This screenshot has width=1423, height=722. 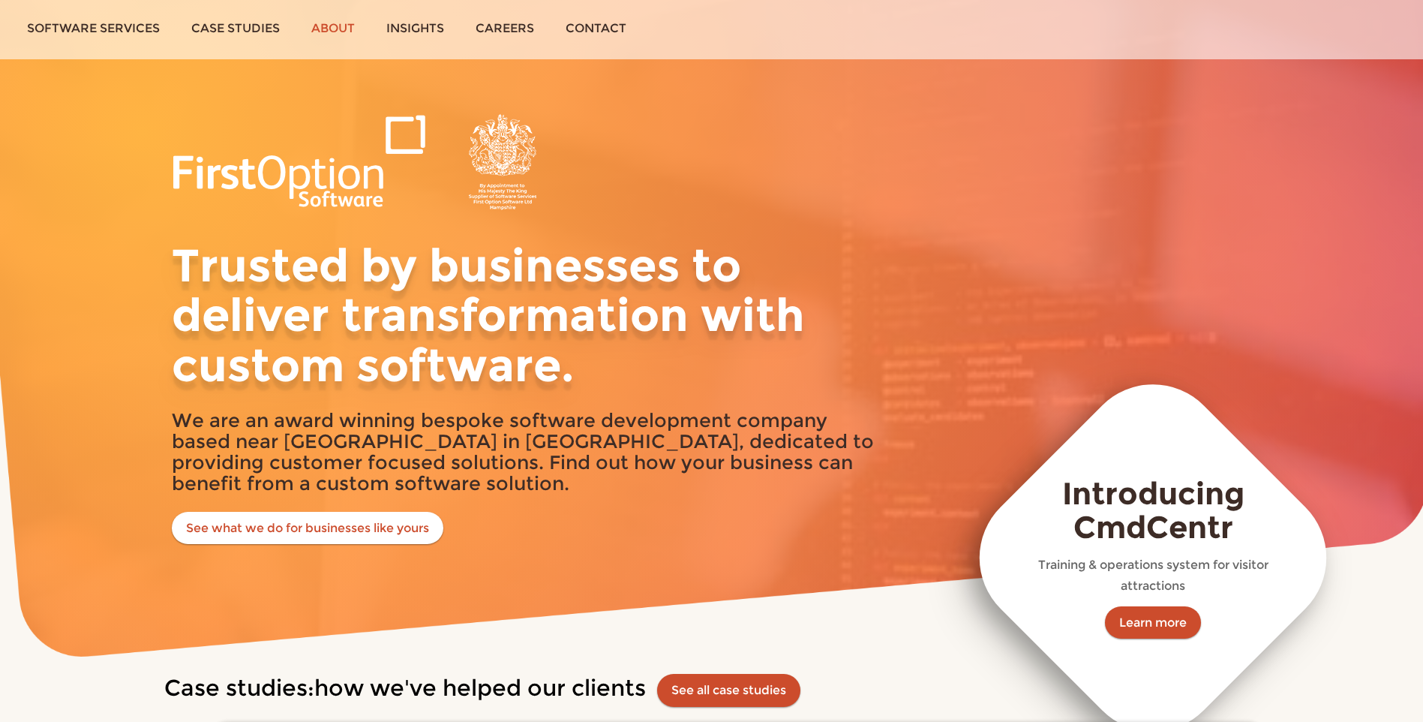 What do you see at coordinates (308, 528) in the screenshot?
I see `a: See what we do for businesses like yours` at bounding box center [308, 528].